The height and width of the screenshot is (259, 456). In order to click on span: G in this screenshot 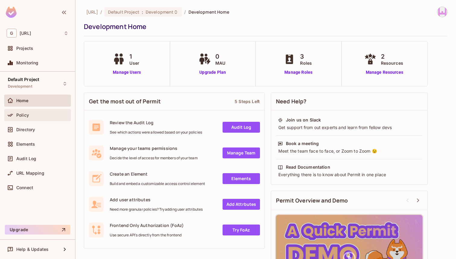, I will do `click(11, 33)`.